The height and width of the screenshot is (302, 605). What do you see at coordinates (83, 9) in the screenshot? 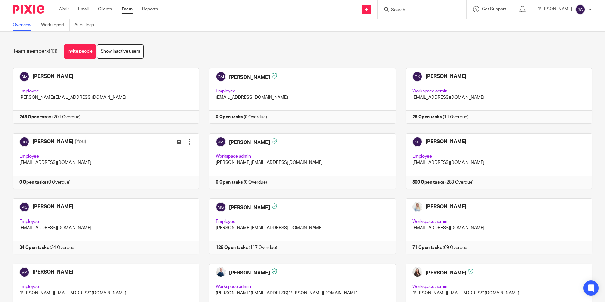
I see `a: Email` at bounding box center [83, 9].